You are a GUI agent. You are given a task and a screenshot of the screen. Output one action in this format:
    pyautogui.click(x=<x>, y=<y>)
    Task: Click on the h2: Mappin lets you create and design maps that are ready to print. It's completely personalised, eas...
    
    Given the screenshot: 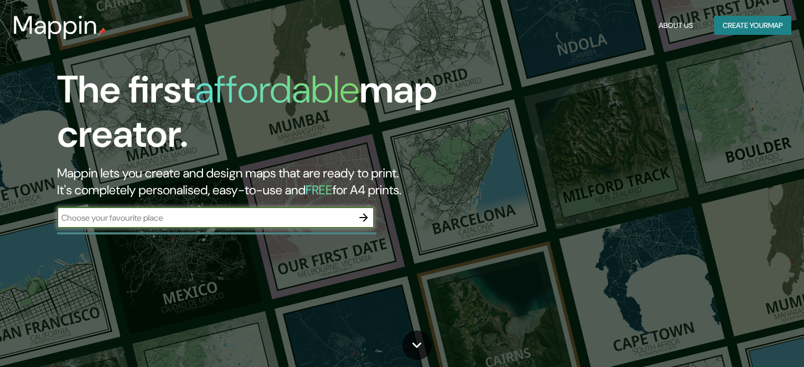 What is the action you would take?
    pyautogui.click(x=258, y=182)
    